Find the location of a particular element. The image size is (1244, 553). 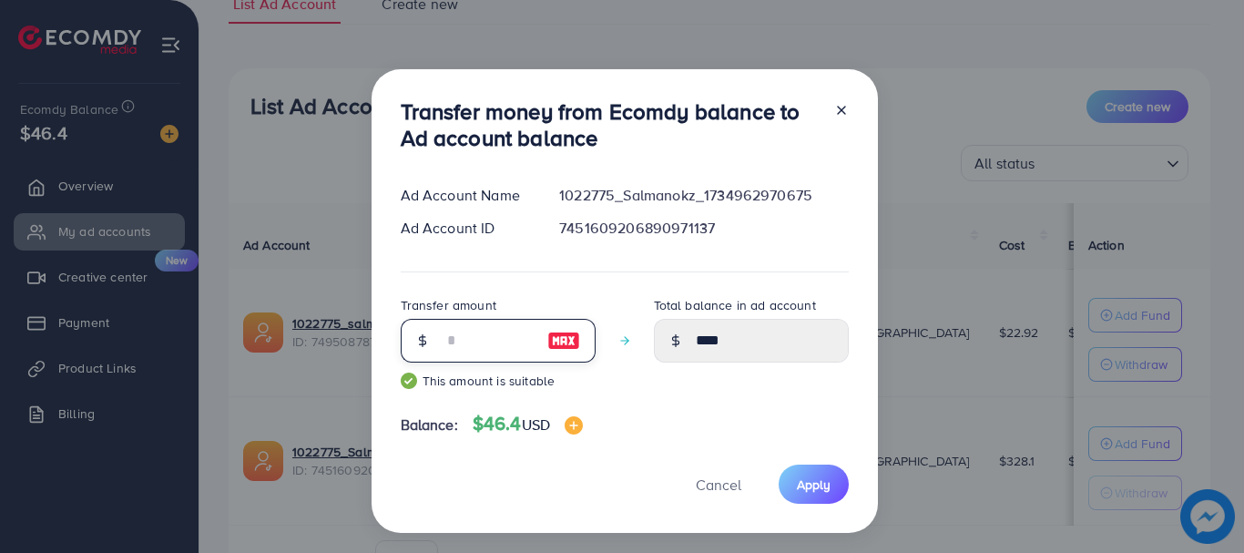

img: guide is located at coordinates (409, 381).